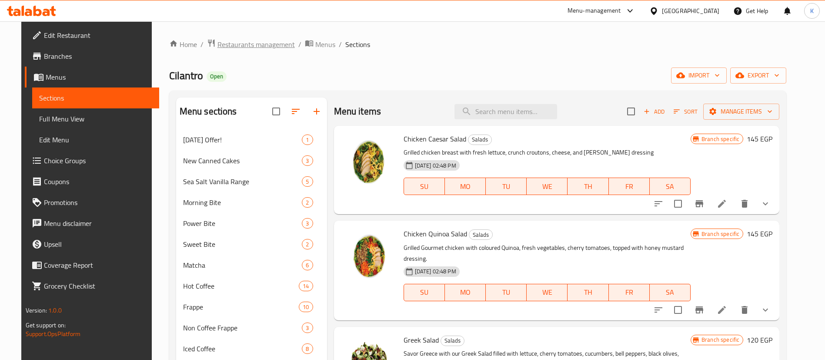  What do you see at coordinates (758, 75) in the screenshot?
I see `button: export` at bounding box center [758, 75].